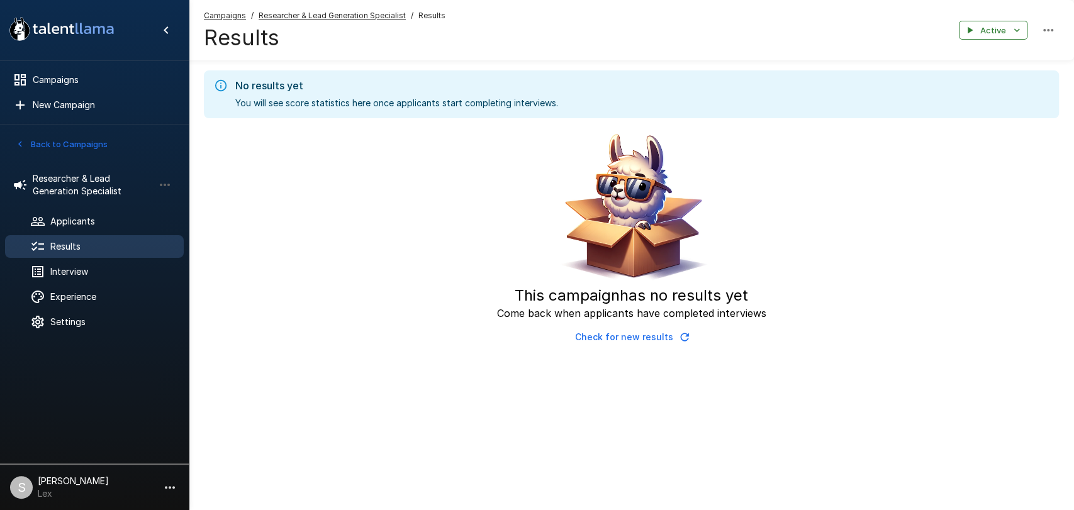  What do you see at coordinates (432, 16) in the screenshot?
I see `span: Results` at bounding box center [432, 16].